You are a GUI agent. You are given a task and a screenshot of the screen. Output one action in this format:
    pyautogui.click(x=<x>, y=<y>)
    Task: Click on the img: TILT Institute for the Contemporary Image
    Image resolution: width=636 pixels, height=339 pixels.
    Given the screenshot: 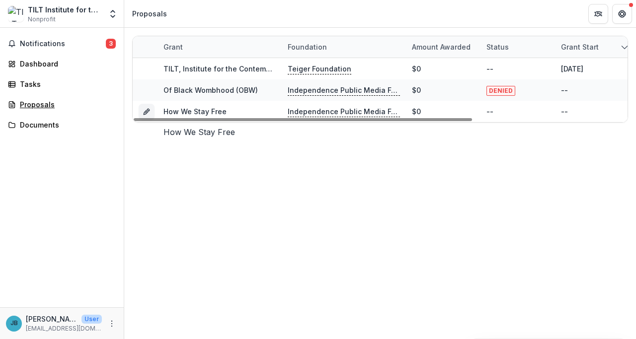 What is the action you would take?
    pyautogui.click(x=16, y=14)
    